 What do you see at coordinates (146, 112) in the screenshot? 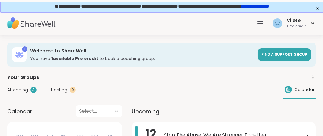
I see `span: Upcoming` at bounding box center [146, 112].